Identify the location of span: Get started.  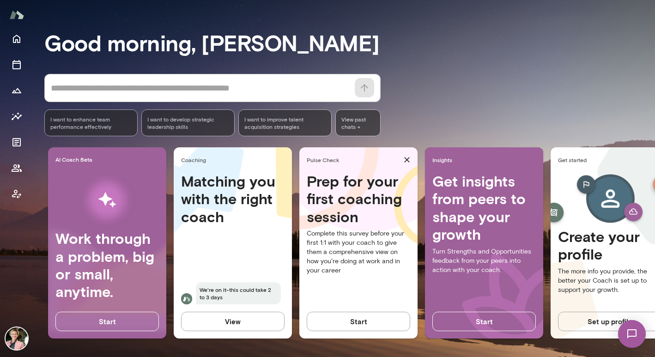
(604, 160).